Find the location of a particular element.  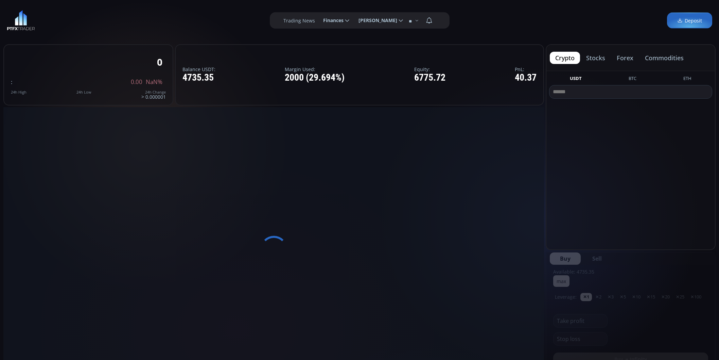

label: Trading News is located at coordinates (299, 20).